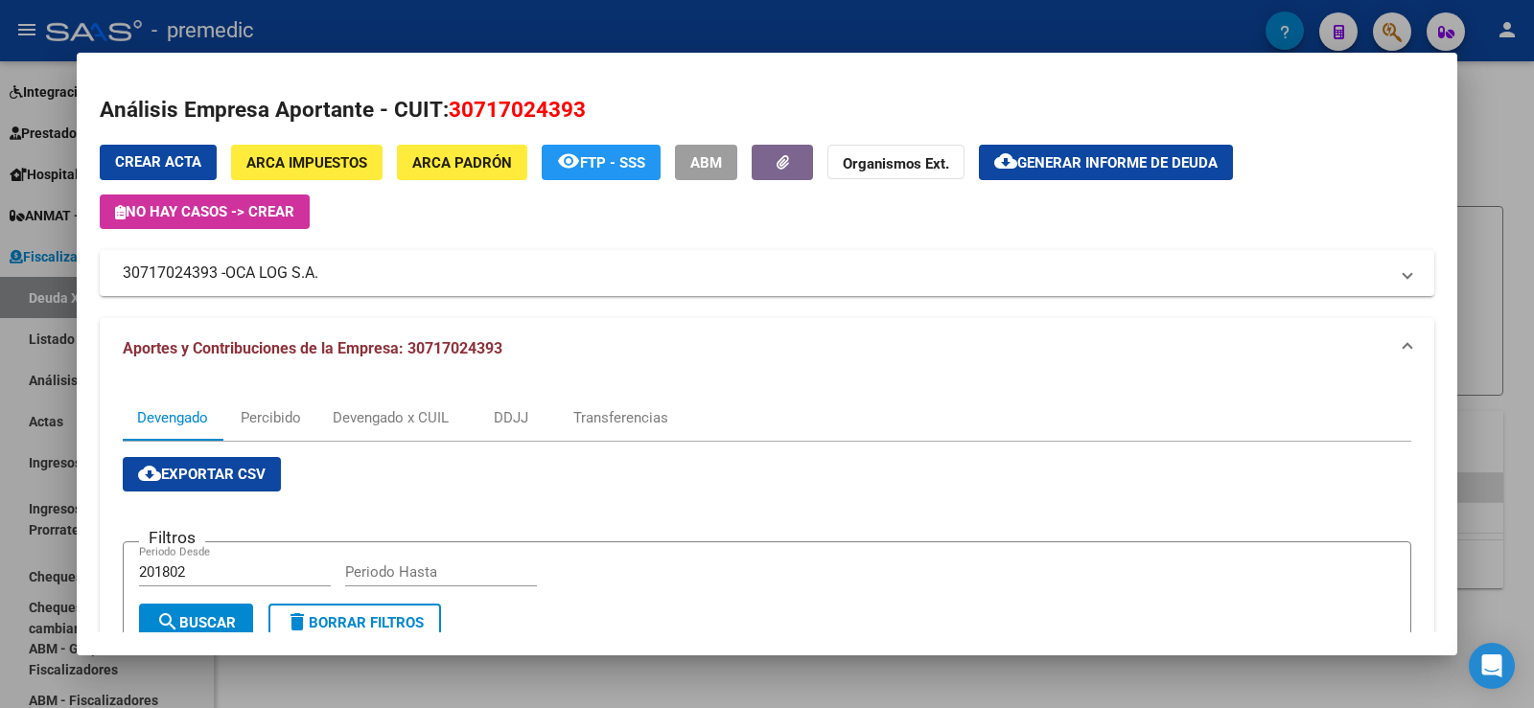 This screenshot has height=708, width=1534. Describe the element at coordinates (172, 538) in the screenshot. I see `h3: Filtros` at that location.